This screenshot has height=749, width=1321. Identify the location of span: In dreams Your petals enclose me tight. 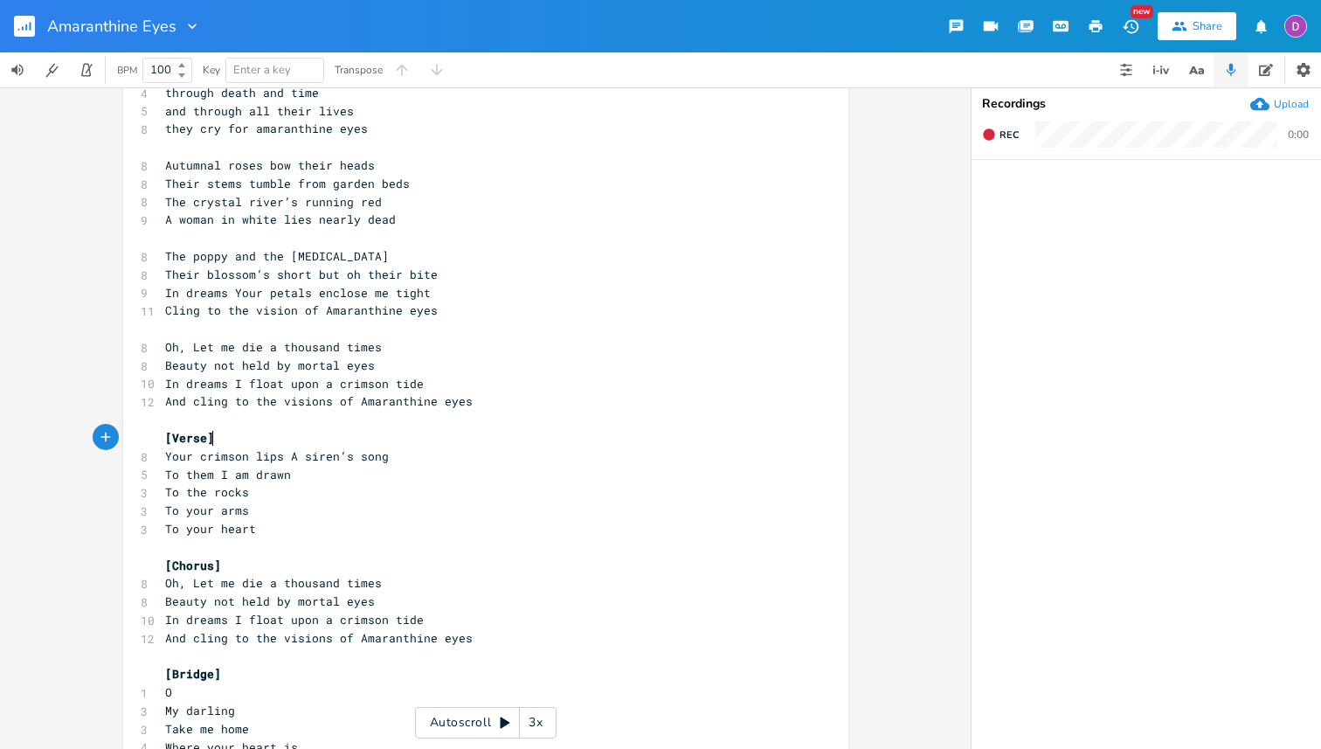
(298, 293).